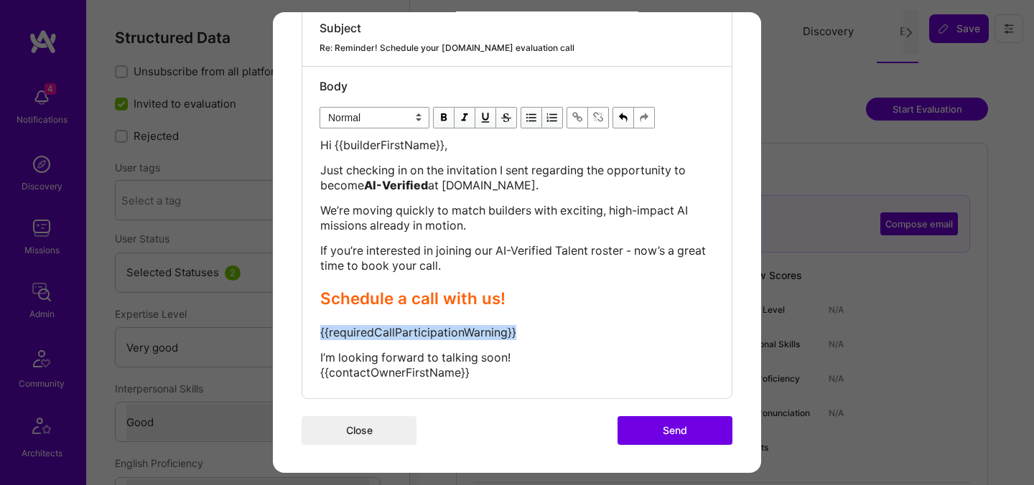 The width and height of the screenshot is (1034, 485). What do you see at coordinates (413, 298) in the screenshot?
I see `span: Schedule a call with us!` at bounding box center [413, 298].